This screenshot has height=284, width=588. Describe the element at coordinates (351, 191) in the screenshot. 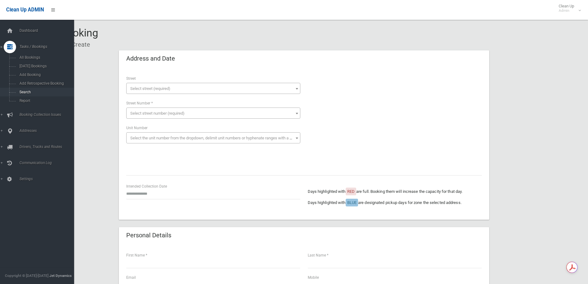

I see `span: RED` at that location.